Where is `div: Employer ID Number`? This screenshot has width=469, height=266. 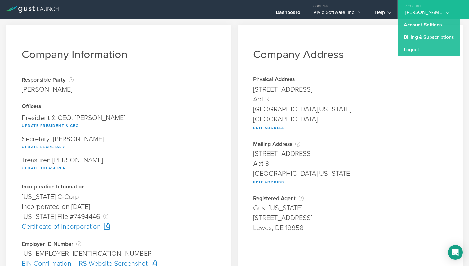 div: Employer ID Number is located at coordinates (119, 244).